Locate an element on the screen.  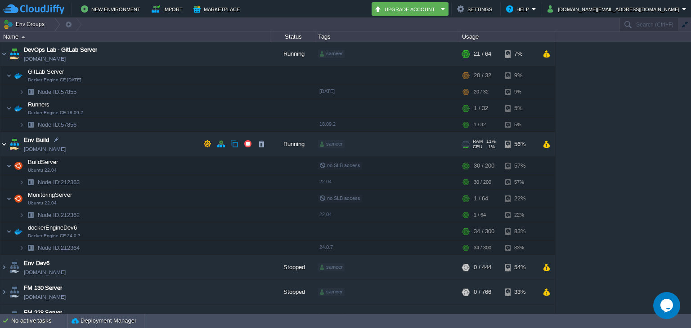
div: 57% is located at coordinates (519, 166).